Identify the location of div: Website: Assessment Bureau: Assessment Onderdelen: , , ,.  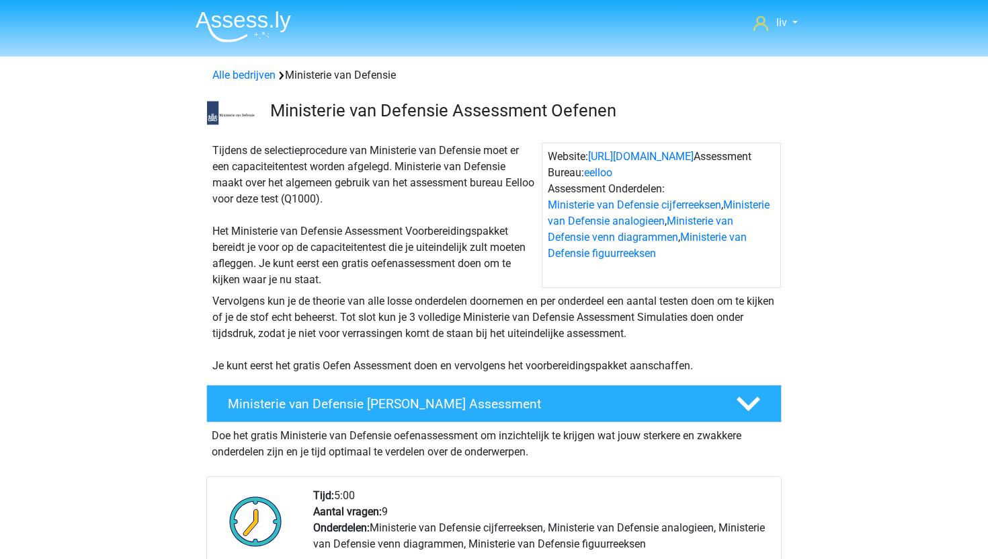
(661, 215).